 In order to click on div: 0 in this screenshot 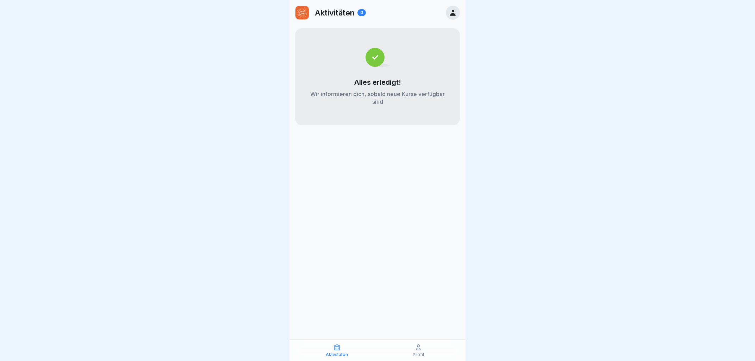, I will do `click(361, 13)`.